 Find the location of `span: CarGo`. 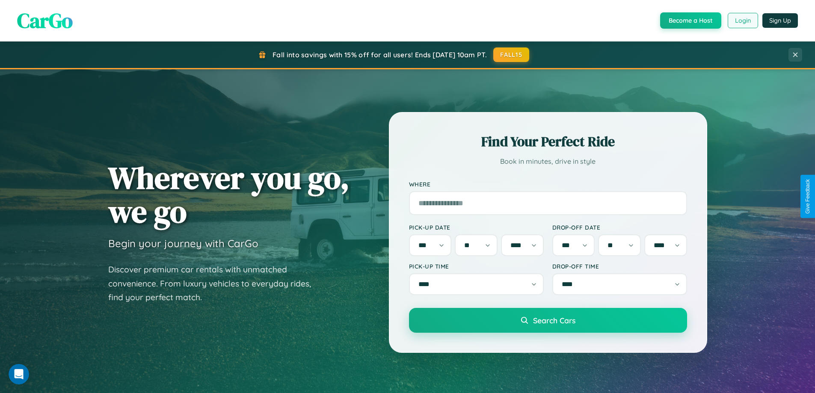

span: CarGo is located at coordinates (45, 21).